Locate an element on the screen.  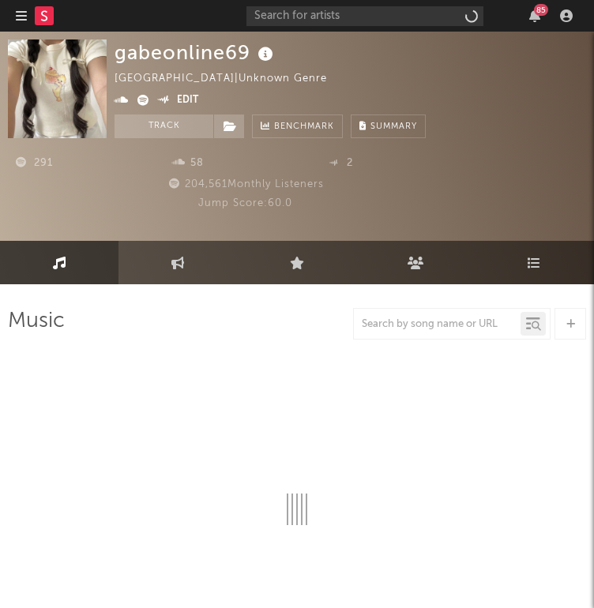
button: Track is located at coordinates (163, 126).